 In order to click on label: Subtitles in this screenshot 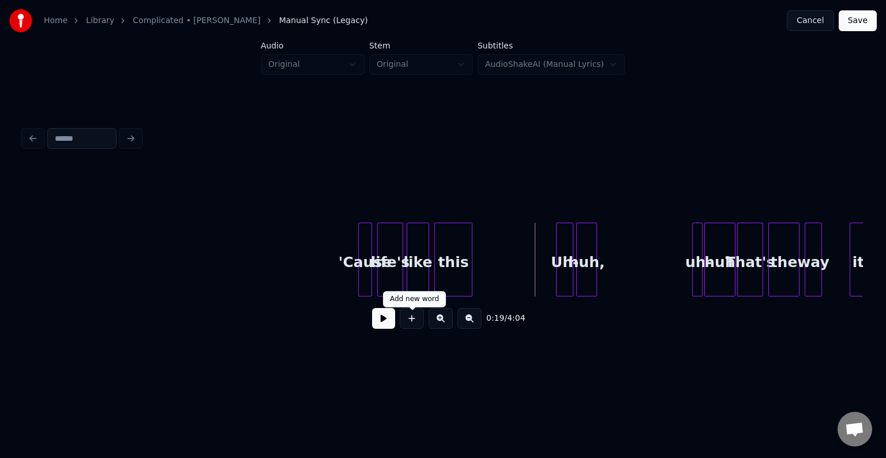, I will do `click(552, 46)`.